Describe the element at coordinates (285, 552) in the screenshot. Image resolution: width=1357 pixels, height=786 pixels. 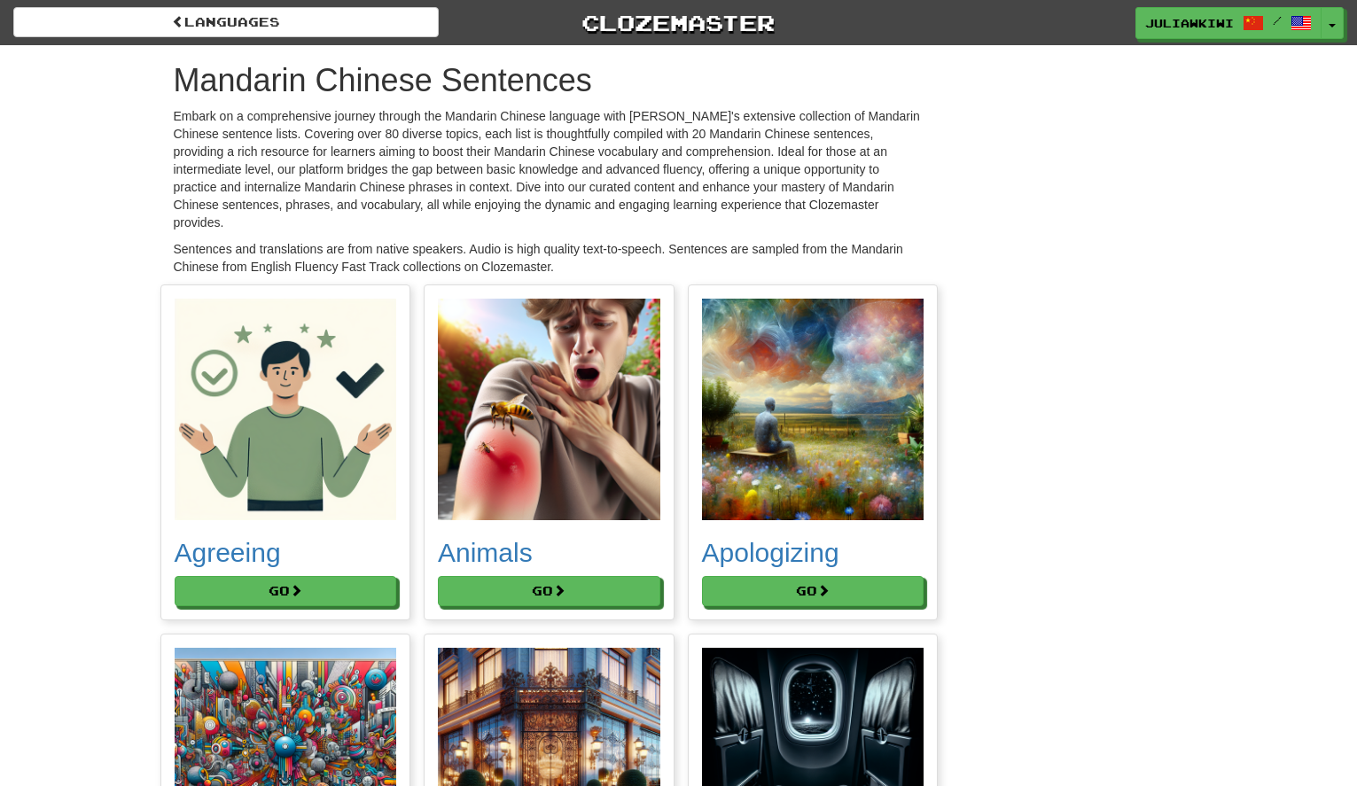
I see `h2: Agreeing` at that location.